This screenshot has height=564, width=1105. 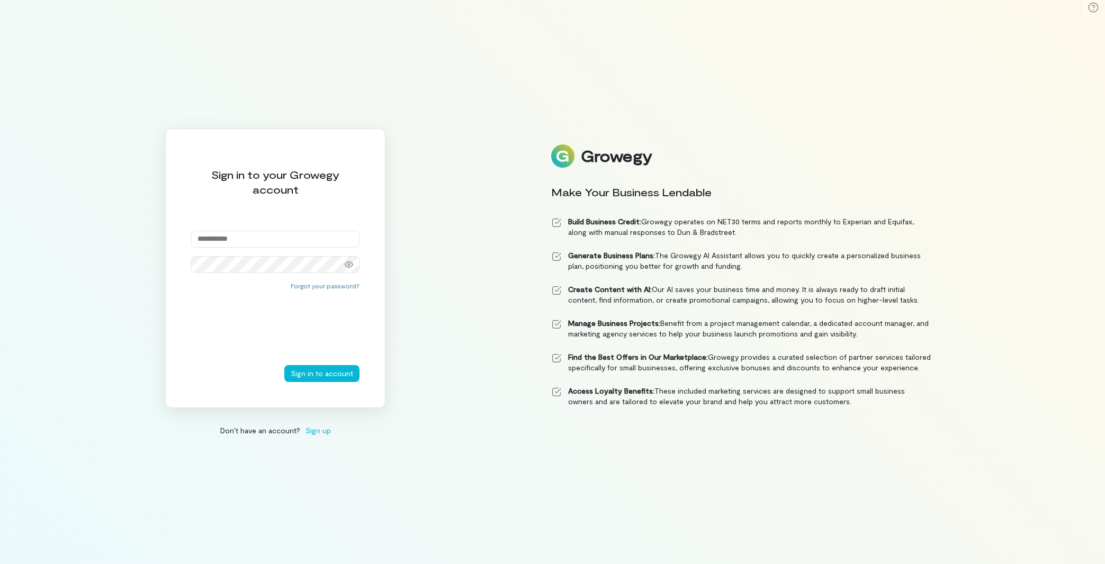 What do you see at coordinates (611, 255) in the screenshot?
I see `strong: Generate Business Plans:` at bounding box center [611, 255].